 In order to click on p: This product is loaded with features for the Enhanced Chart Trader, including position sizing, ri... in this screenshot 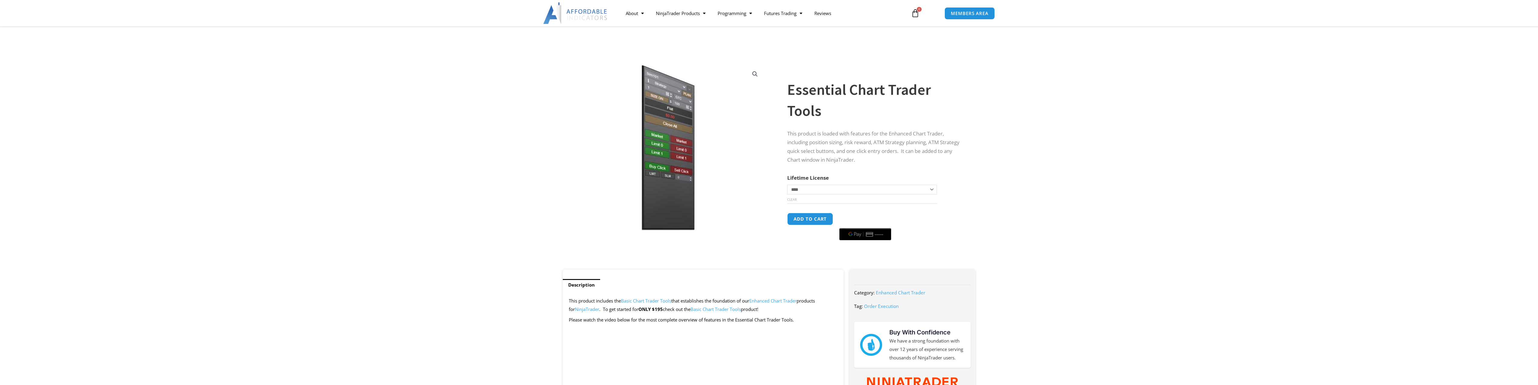, I will do `click(875, 147)`.